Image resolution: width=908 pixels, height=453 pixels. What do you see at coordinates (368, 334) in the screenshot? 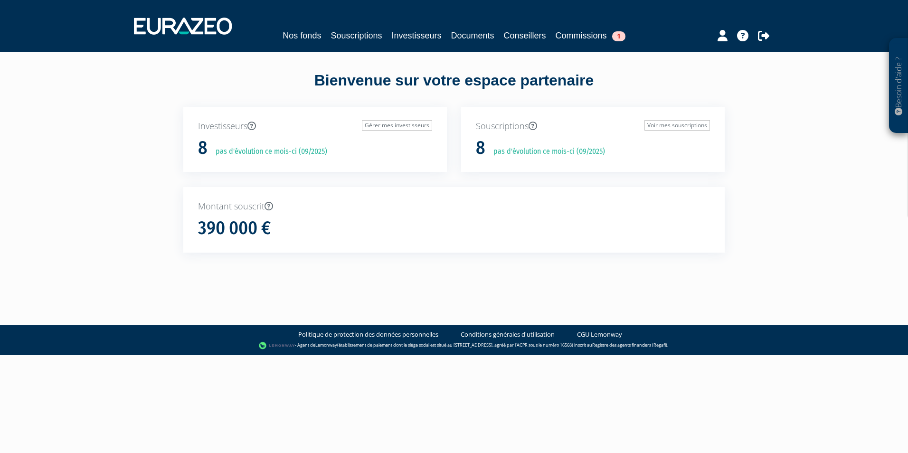
I see `a: Politique de protection des données personnelles` at bounding box center [368, 334].